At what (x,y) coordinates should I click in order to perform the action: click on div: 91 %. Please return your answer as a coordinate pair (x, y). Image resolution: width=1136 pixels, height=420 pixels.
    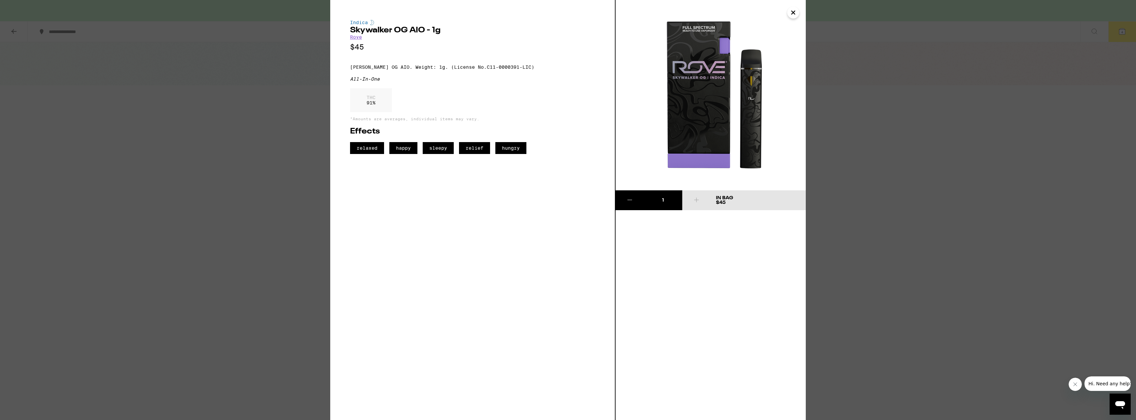
    Looking at the image, I should click on (371, 100).